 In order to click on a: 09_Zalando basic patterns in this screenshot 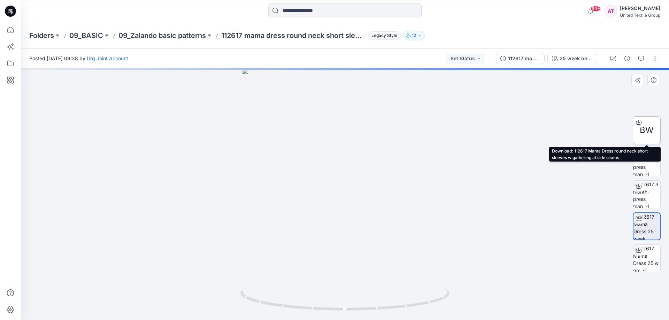, I will do `click(162, 36)`.